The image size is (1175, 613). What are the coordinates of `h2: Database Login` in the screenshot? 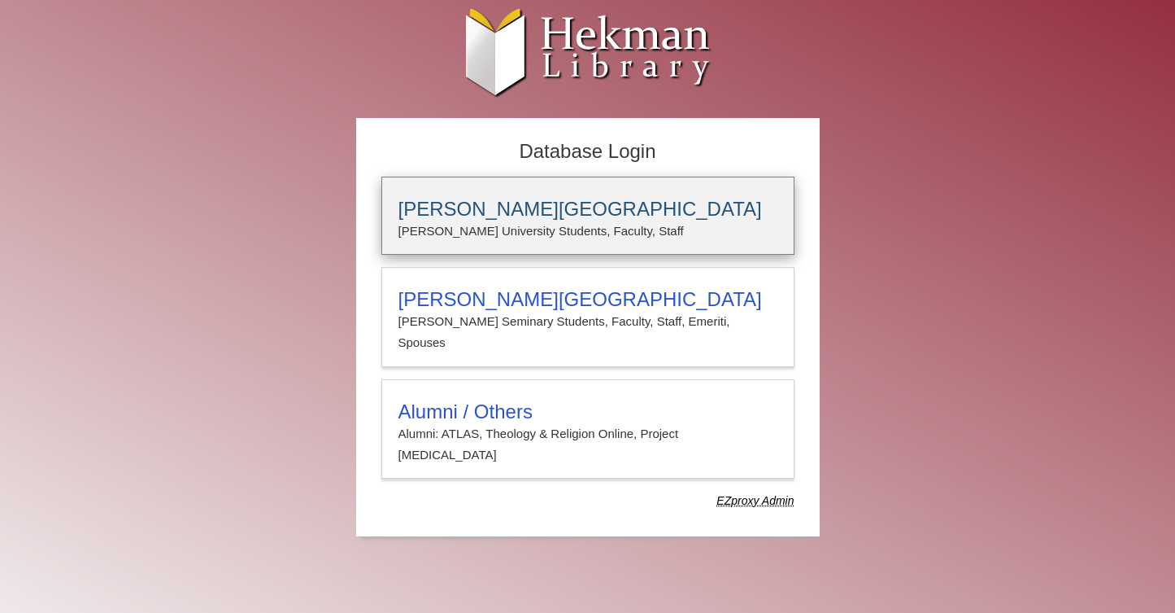 It's located at (588, 151).